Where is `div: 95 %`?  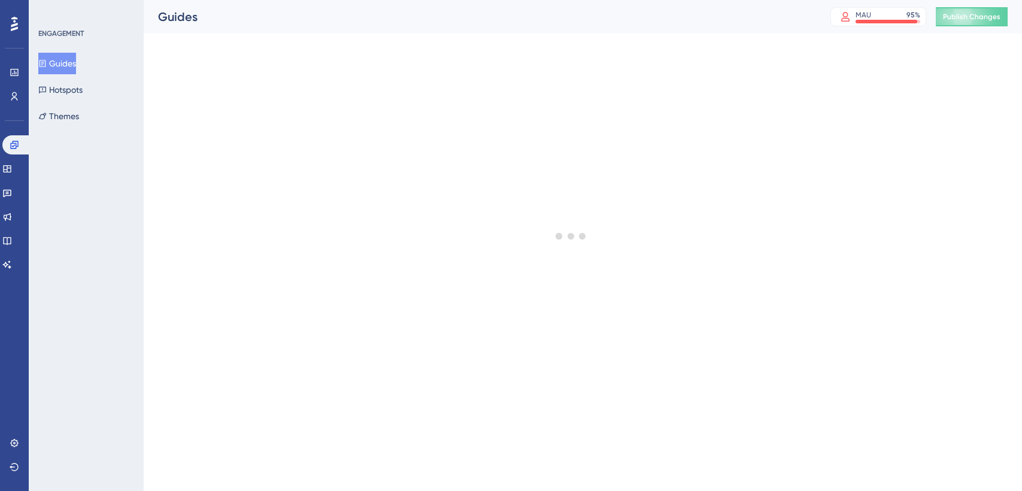 div: 95 % is located at coordinates (913, 15).